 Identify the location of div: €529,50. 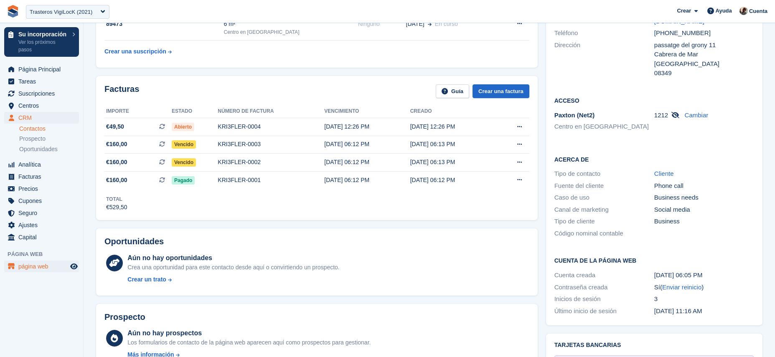
(117, 207).